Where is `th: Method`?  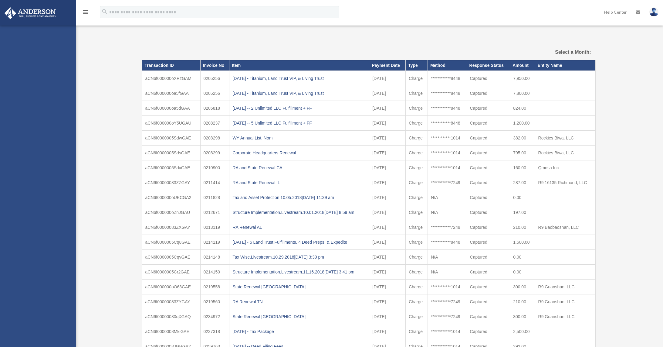 th: Method is located at coordinates (447, 65).